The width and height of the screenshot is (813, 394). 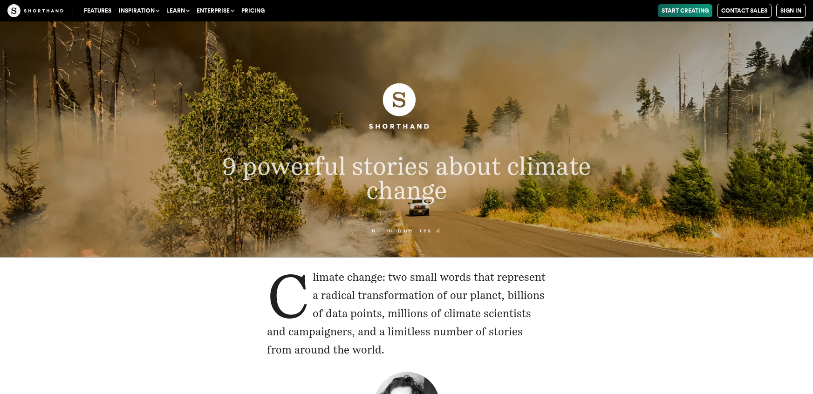 What do you see at coordinates (97, 11) in the screenshot?
I see `a: Features` at bounding box center [97, 11].